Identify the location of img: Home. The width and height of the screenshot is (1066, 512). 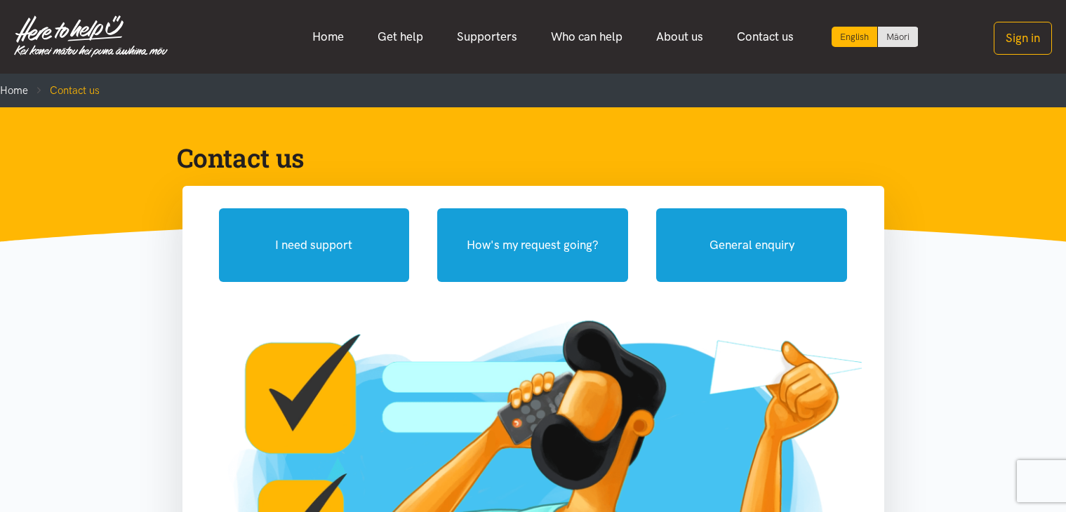
(91, 36).